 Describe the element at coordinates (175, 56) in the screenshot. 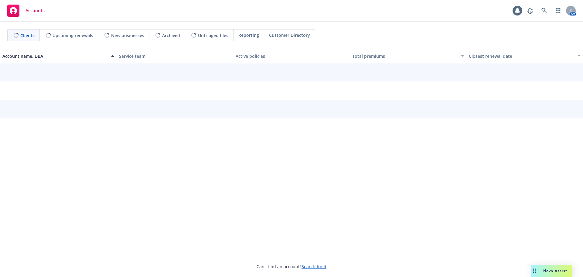

I see `div: Service team` at that location.